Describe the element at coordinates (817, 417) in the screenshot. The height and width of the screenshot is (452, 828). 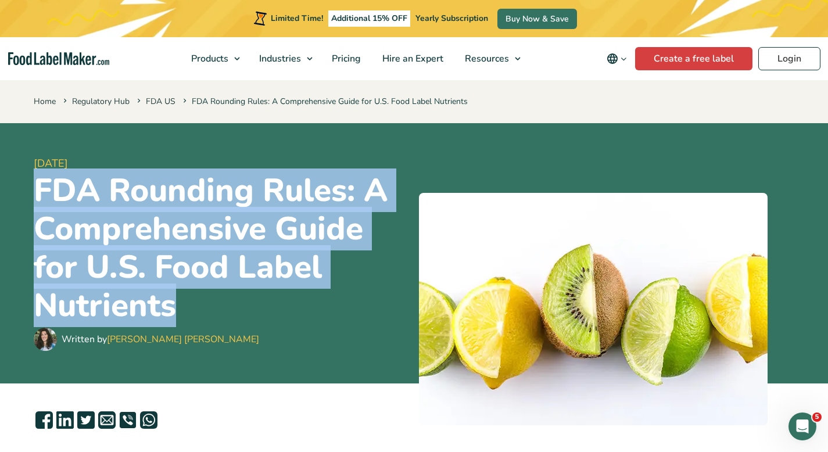
I see `span: 5` at that location.